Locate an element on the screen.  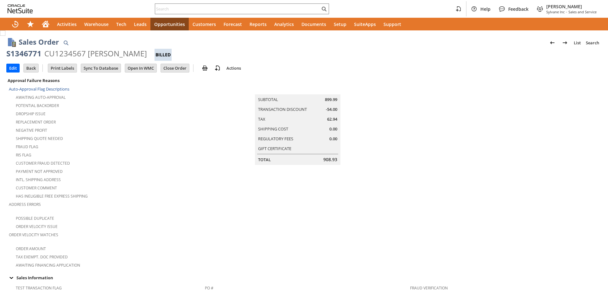
span: Help is located at coordinates (486, 9).